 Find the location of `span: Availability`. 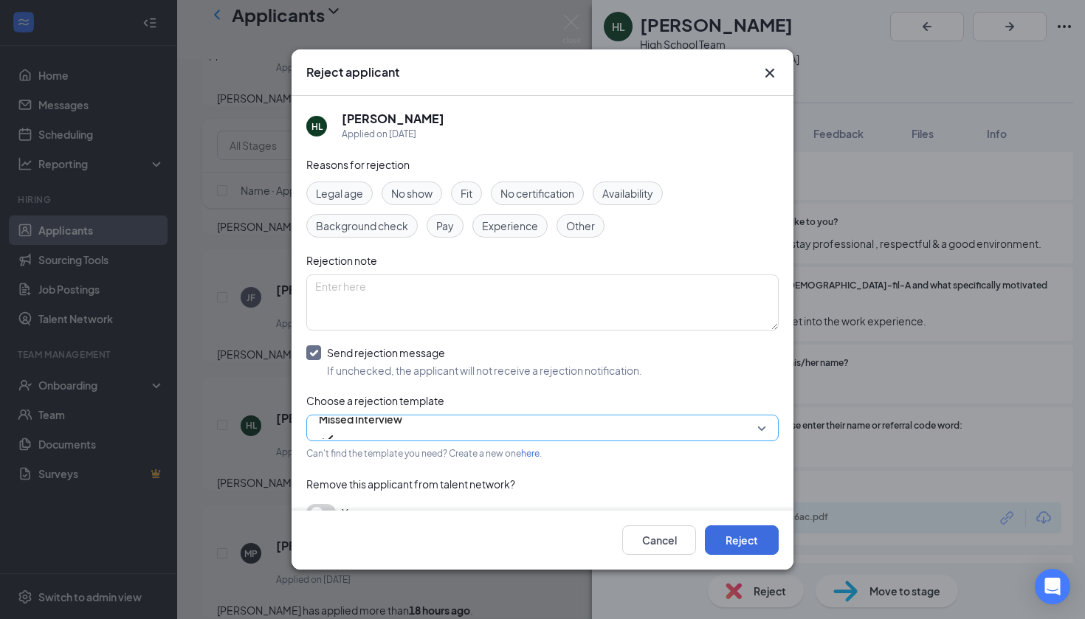

span: Availability is located at coordinates (627, 193).